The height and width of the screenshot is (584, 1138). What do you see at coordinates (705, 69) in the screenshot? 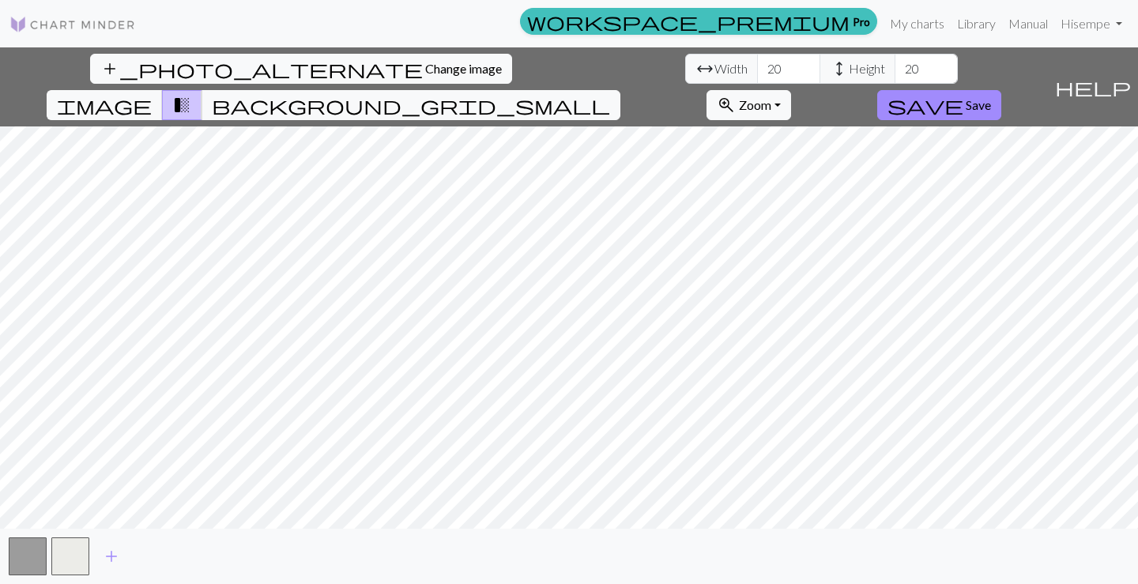
I see `span: arrow_range` at bounding box center [705, 69].